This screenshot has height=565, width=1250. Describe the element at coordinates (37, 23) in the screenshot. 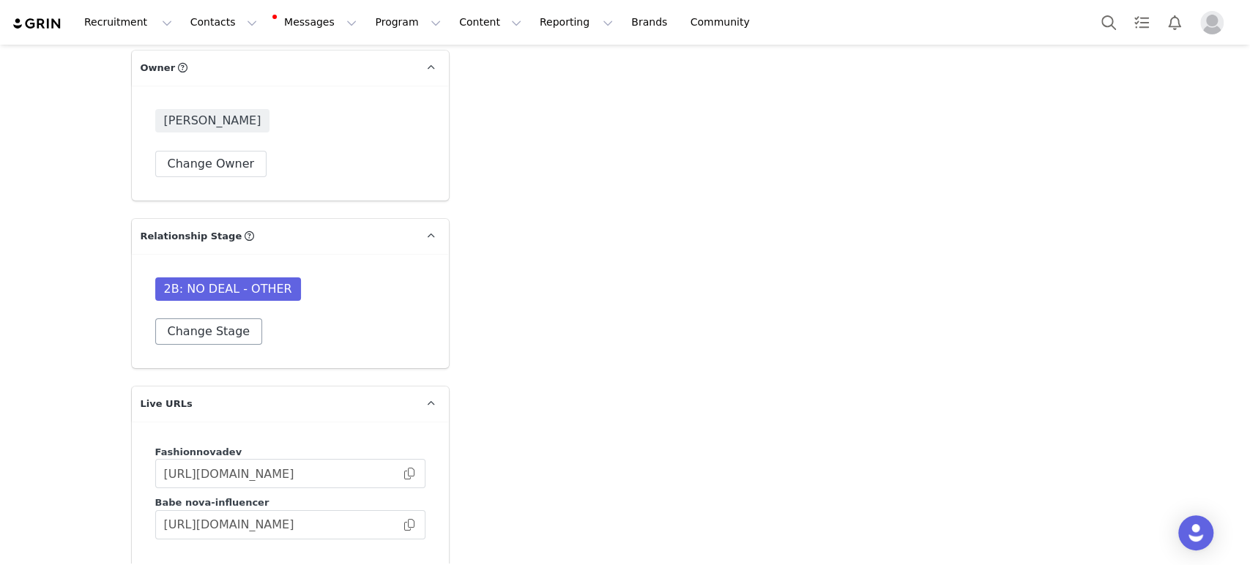

I see `a: grin logo` at that location.